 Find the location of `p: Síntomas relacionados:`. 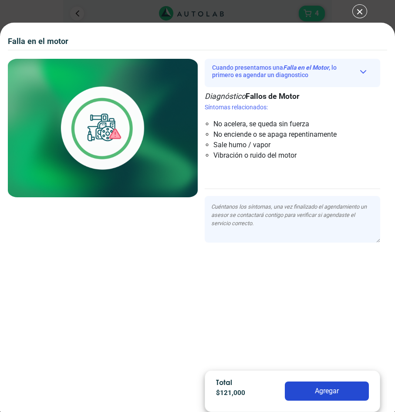

p: Síntomas relacionados: is located at coordinates (292, 107).